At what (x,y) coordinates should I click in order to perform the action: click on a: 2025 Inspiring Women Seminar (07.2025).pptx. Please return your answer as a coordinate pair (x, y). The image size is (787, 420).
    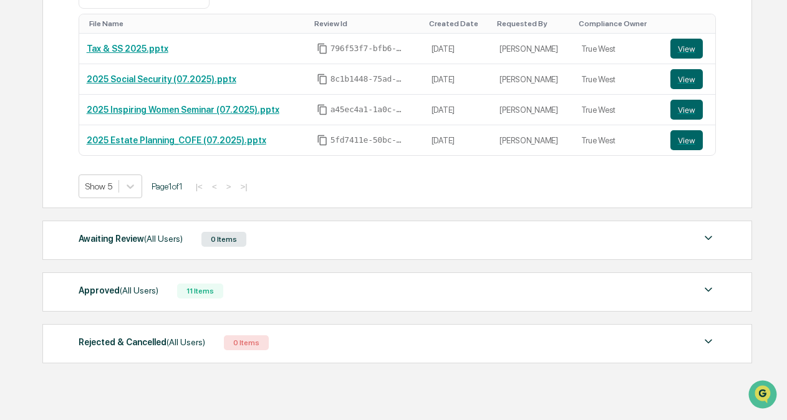
    Looking at the image, I should click on (183, 110).